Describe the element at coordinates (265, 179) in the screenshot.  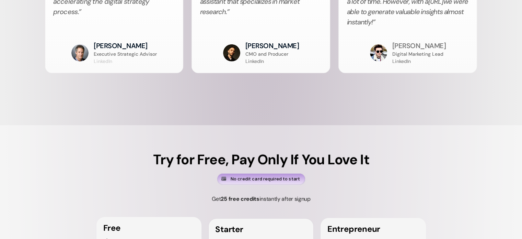
I see `p: No credit card required to start` at that location.